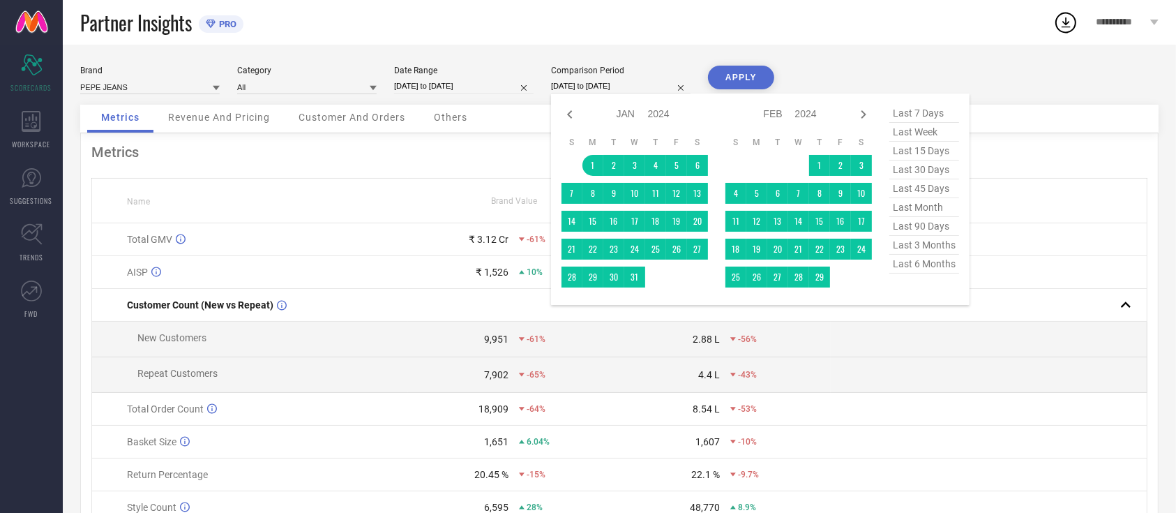 This screenshot has width=1176, height=513. Describe the element at coordinates (593, 193) in the screenshot. I see `td: Mon Jan 08 2024` at that location.